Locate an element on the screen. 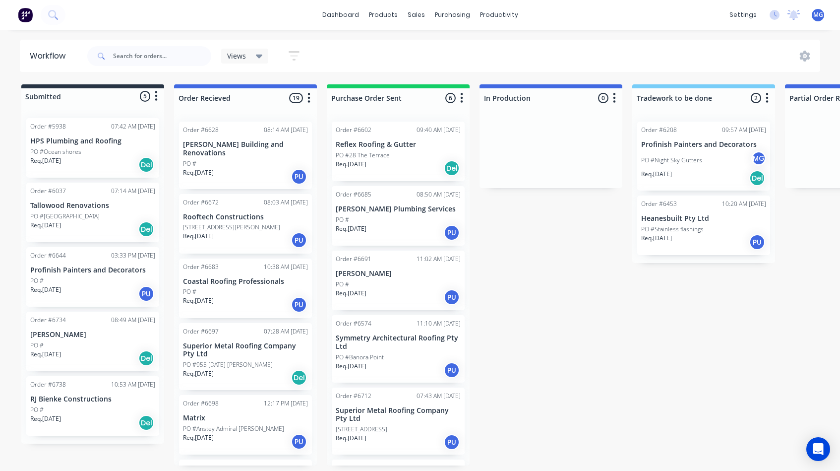 This screenshot has width=840, height=471. p: RJ Bienke Constructions is located at coordinates (93, 399).